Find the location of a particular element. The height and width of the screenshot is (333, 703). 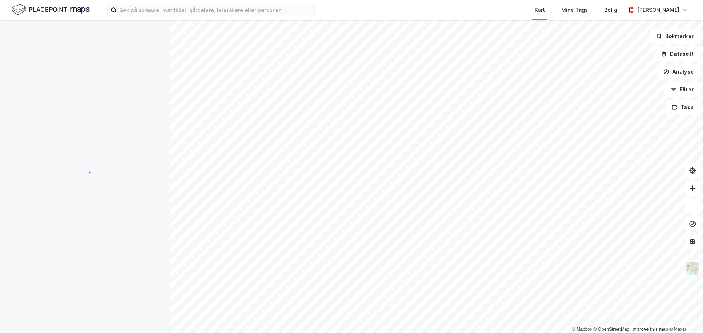

div: Kontrollprogram for chat is located at coordinates (684, 315).